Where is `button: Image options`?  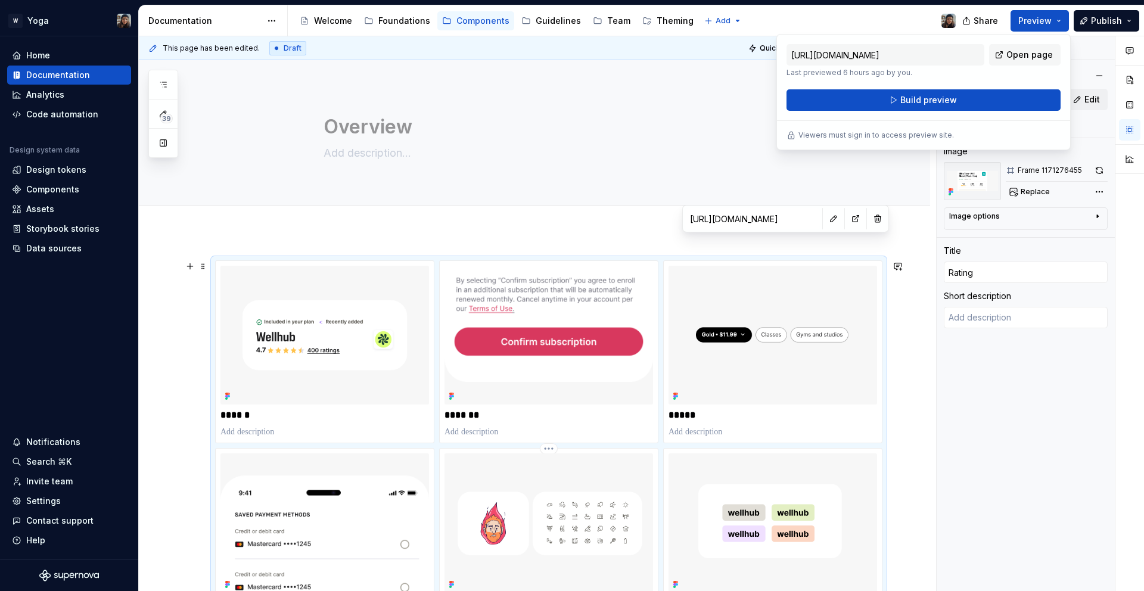 button: Image options is located at coordinates (1025, 219).